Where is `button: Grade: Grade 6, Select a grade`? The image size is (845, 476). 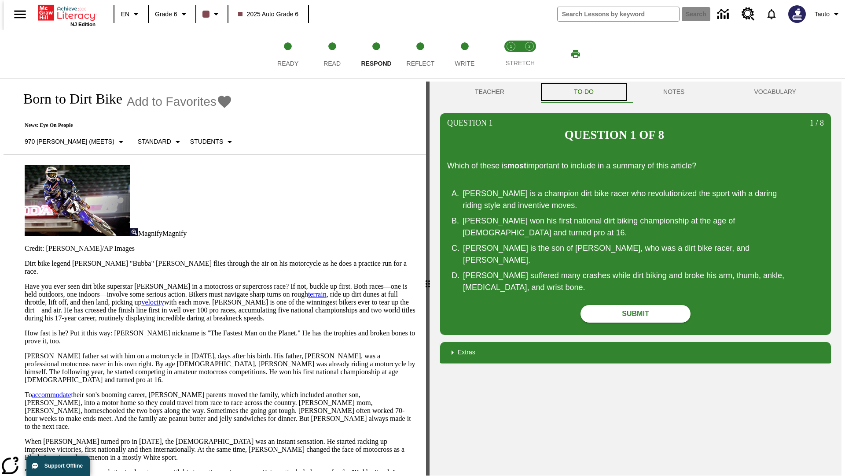
button: Grade: Grade 6, Select a grade is located at coordinates (172, 14).